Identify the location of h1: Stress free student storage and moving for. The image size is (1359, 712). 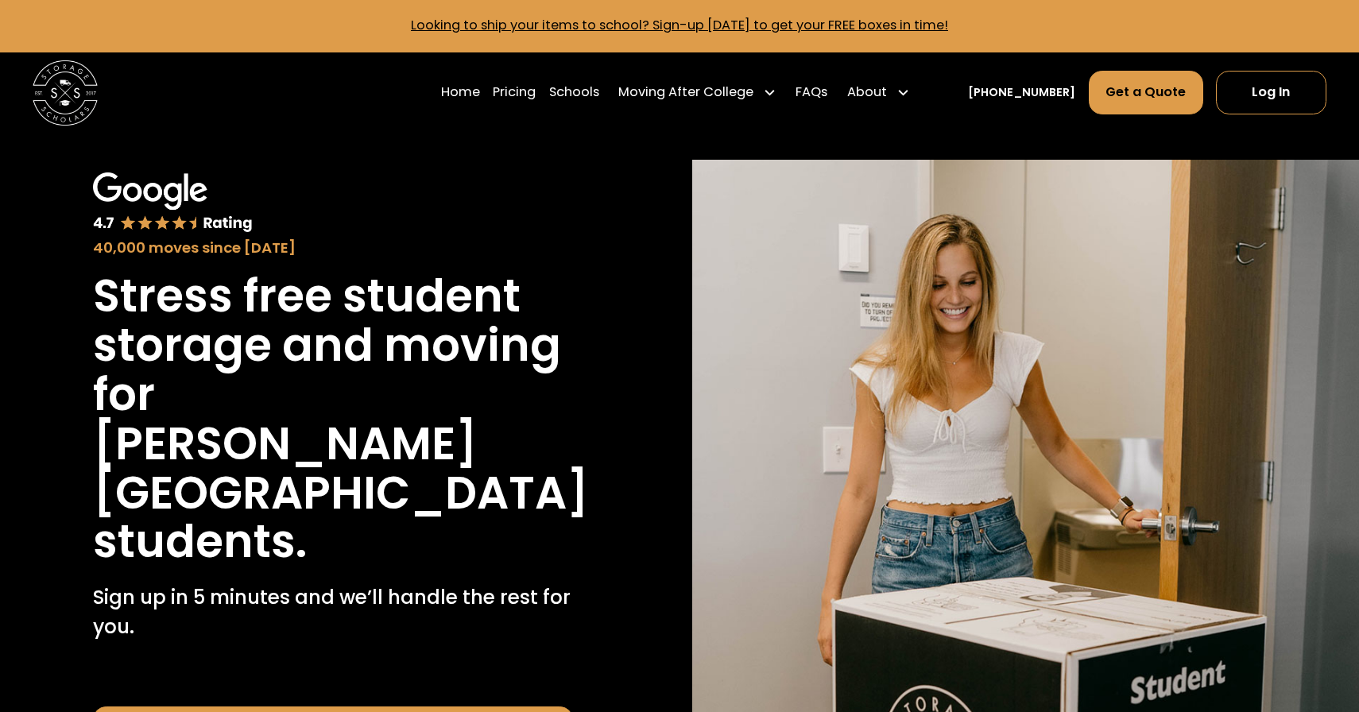
(333, 346).